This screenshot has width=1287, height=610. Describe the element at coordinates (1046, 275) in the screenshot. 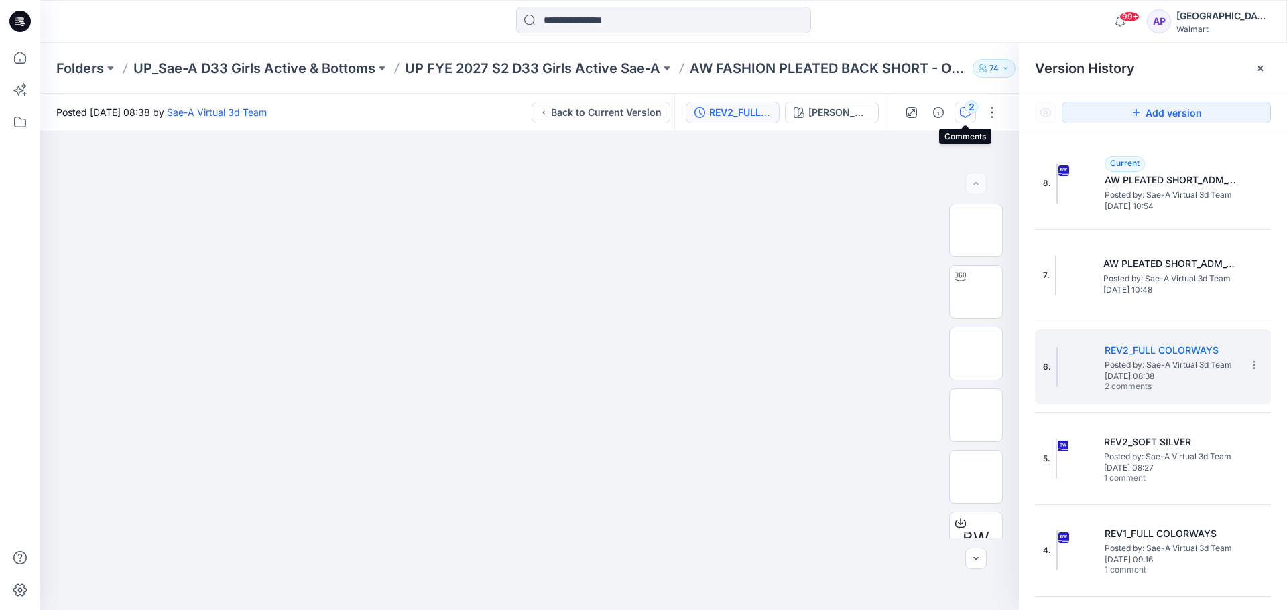

I see `span: 7.` at that location.